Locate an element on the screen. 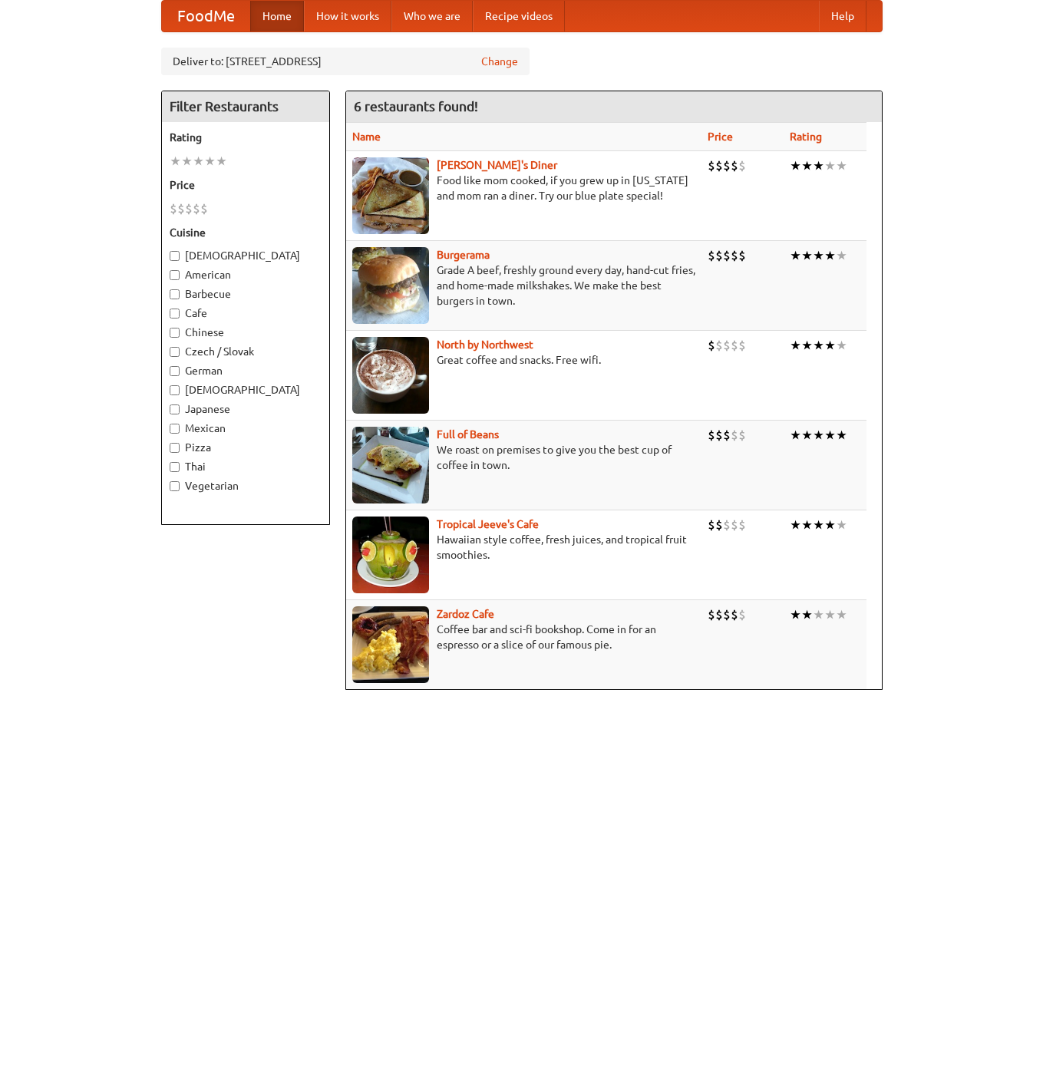  a: How it works is located at coordinates (348, 16).